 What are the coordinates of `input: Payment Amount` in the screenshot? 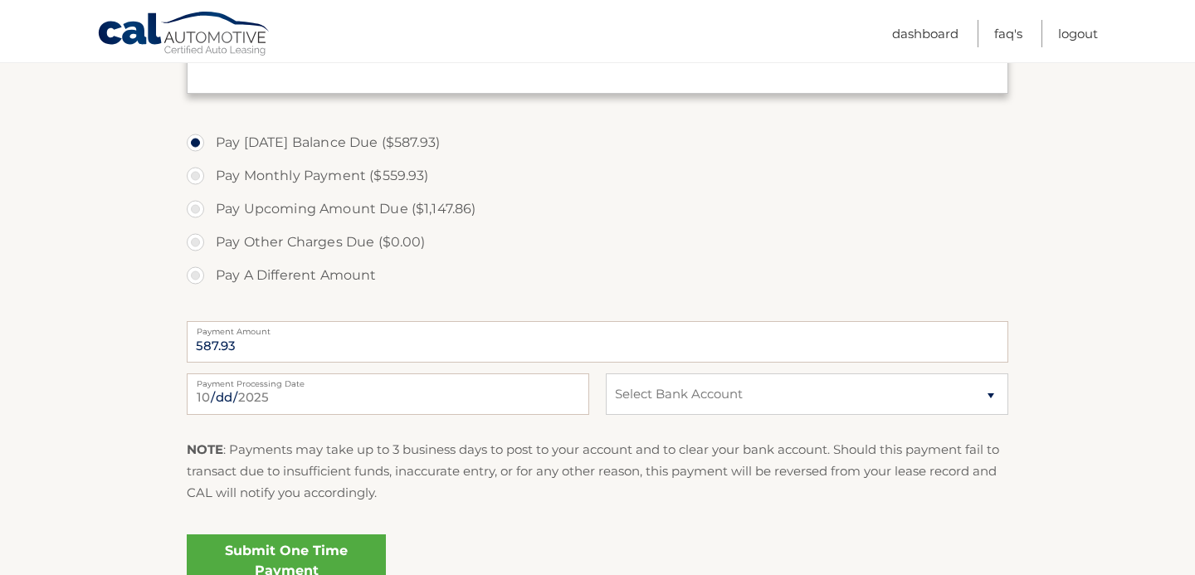 It's located at (597, 342).